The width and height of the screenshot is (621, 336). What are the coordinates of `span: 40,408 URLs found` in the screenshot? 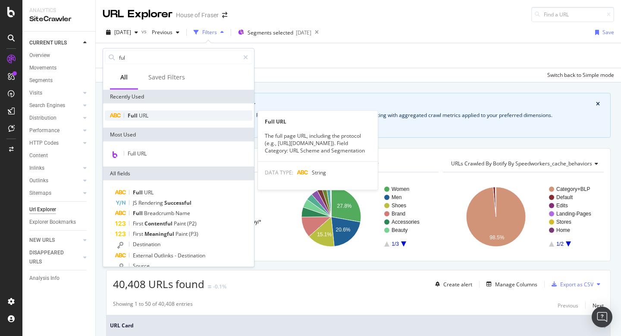 It's located at (159, 284).